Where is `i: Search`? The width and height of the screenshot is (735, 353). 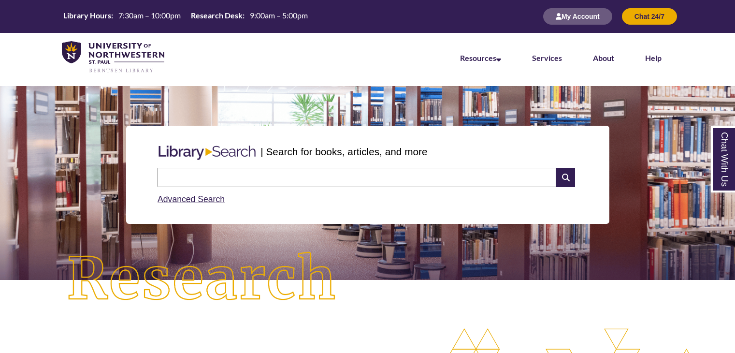 i: Search is located at coordinates (565, 177).